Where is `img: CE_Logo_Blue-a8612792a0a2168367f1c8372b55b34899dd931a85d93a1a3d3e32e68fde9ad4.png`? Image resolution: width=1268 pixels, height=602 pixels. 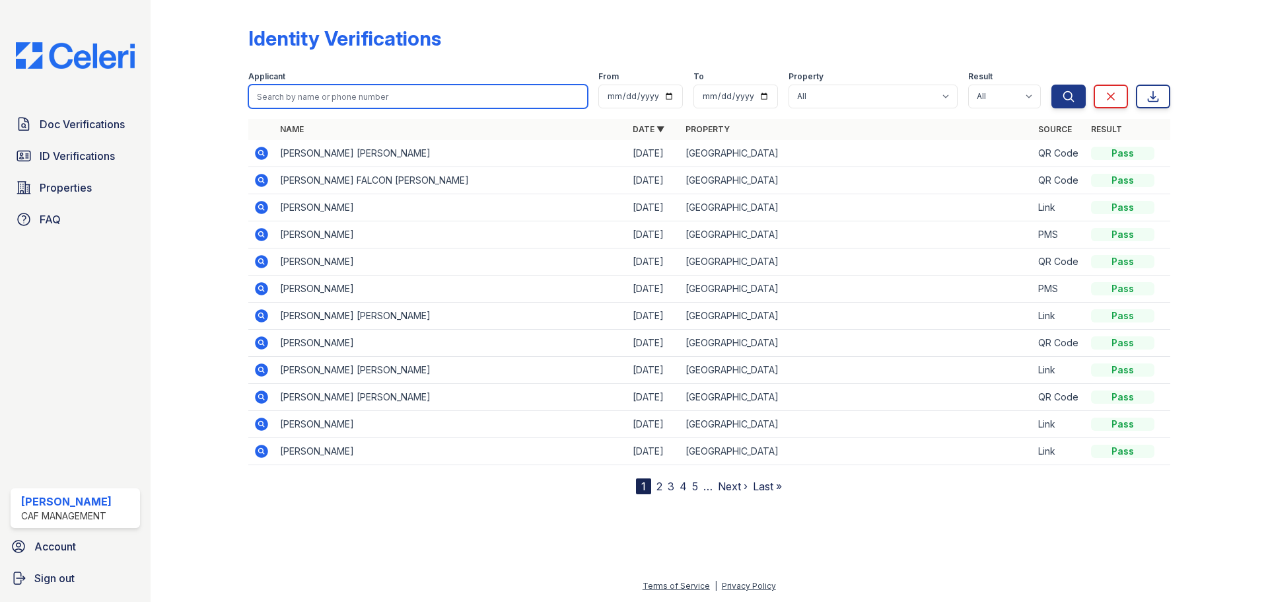
img: CE_Logo_Blue-a8612792a0a2168367f1c8372b55b34899dd931a85d93a1a3d3e32e68fde9ad4.png is located at coordinates (75, 55).